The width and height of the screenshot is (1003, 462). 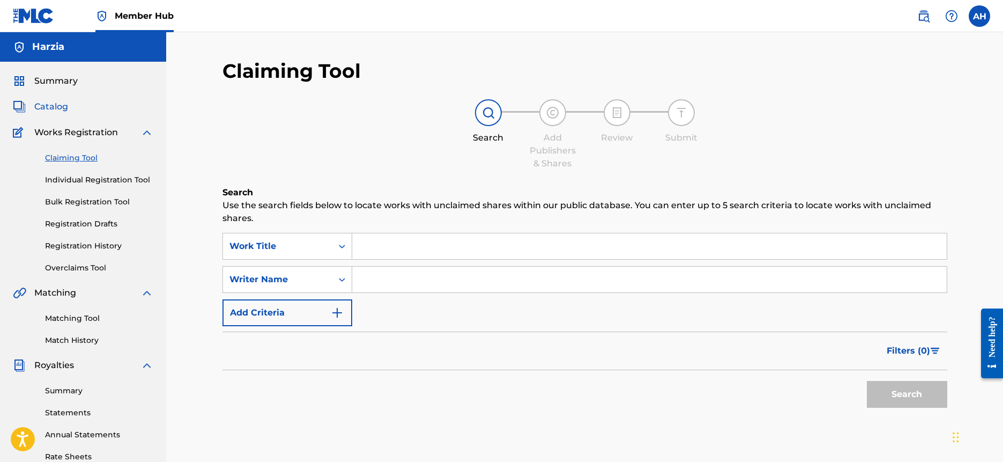 I want to click on a: Individual Registration Tool, so click(x=99, y=180).